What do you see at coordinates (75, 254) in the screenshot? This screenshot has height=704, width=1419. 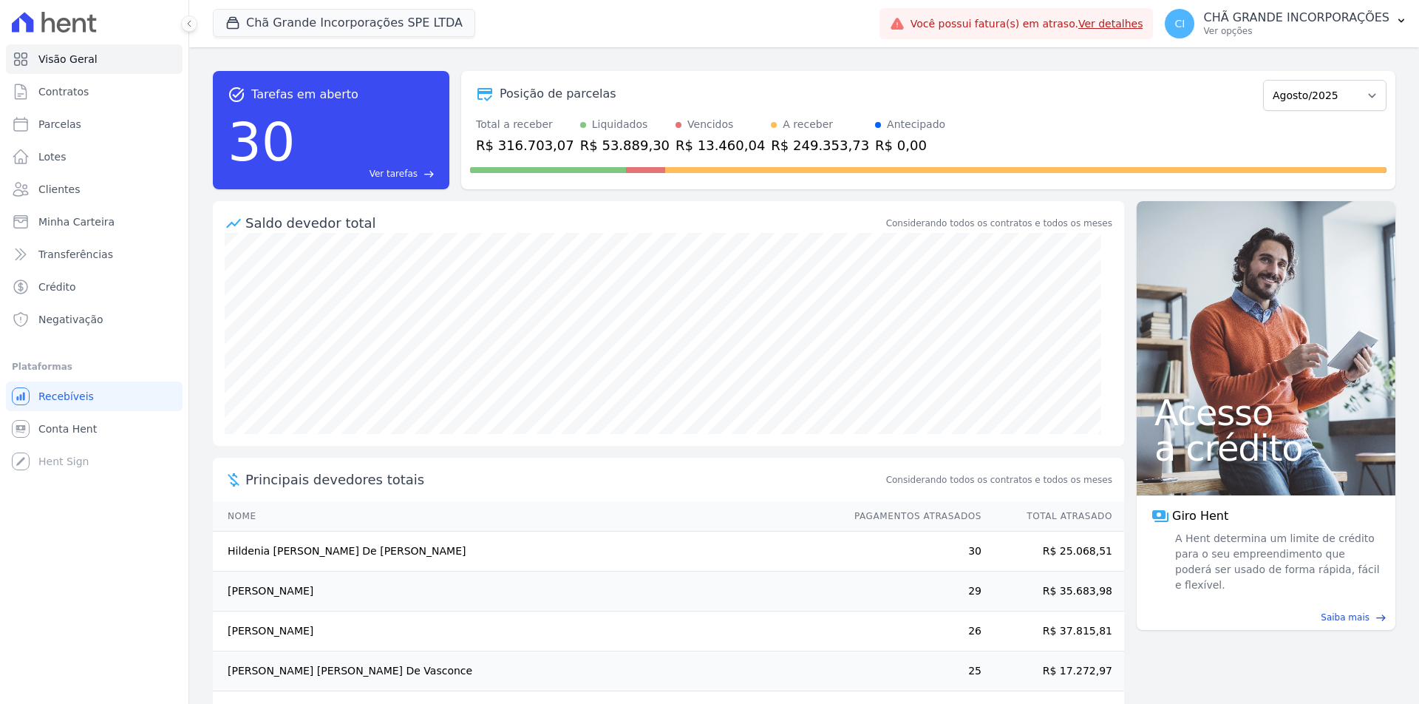 I see `span: Transferências` at bounding box center [75, 254].